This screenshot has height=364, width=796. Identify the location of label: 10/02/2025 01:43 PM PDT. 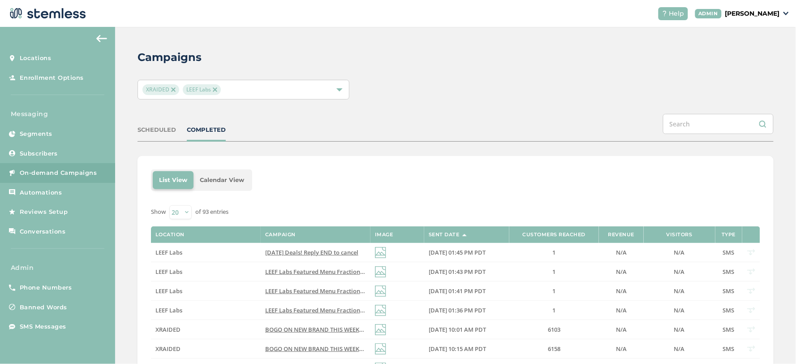
(467, 271).